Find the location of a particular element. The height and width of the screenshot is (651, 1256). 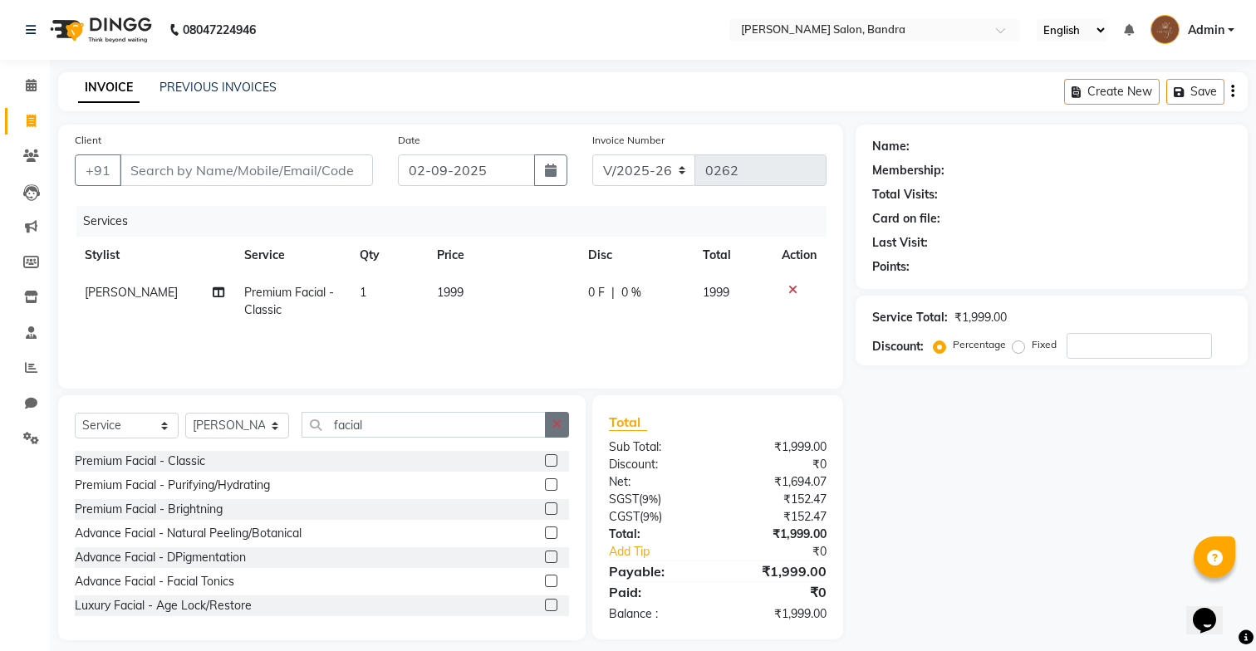

a: Add Tip is located at coordinates (667, 552).